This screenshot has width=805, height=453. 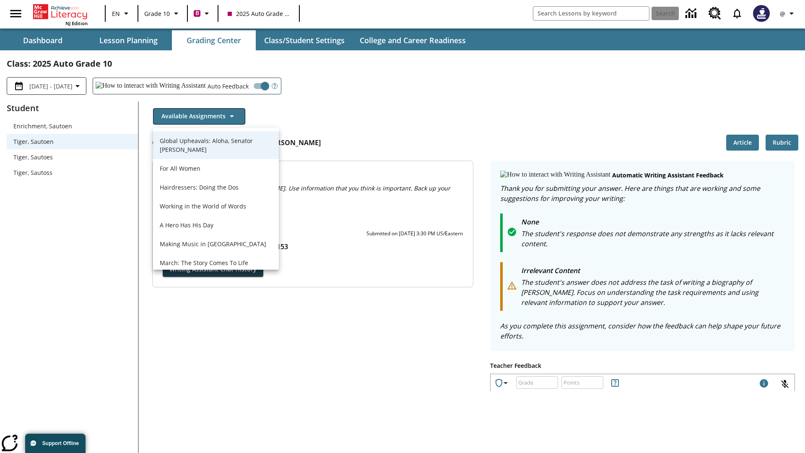 I want to click on p: A Hero Has His Day, so click(x=216, y=225).